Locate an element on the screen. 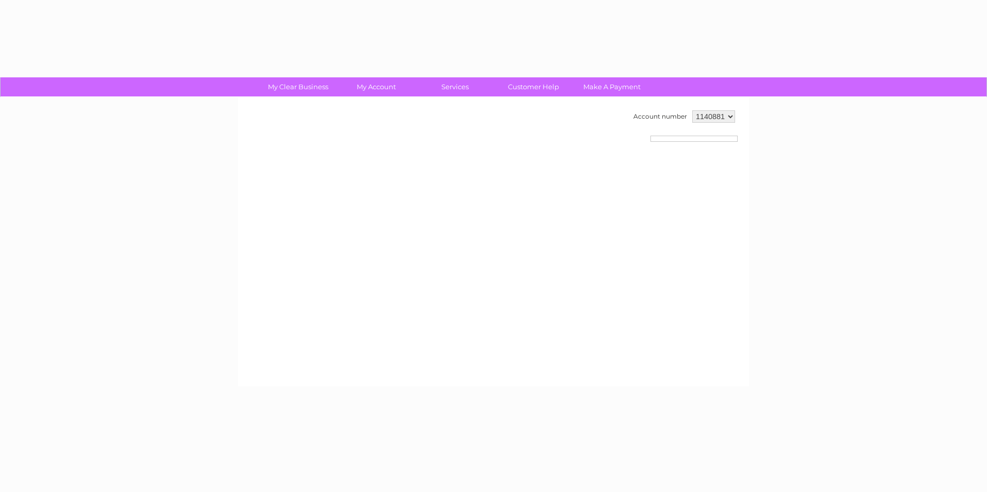 The height and width of the screenshot is (492, 987). a: Services is located at coordinates (455, 87).